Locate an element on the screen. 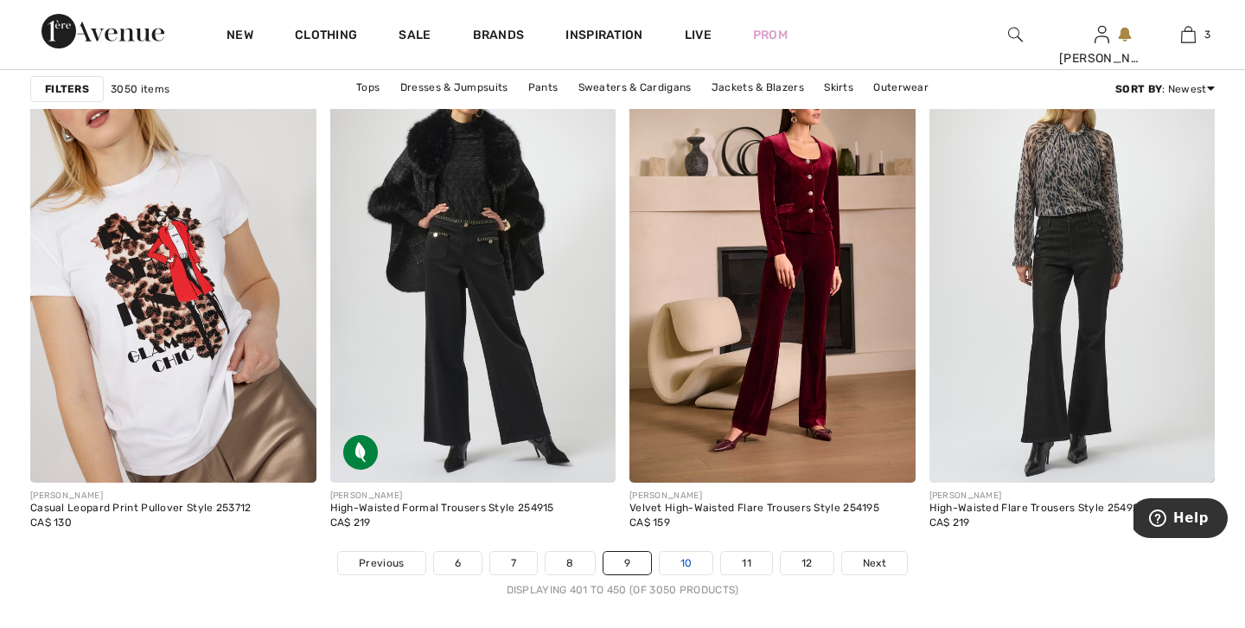 The height and width of the screenshot is (628, 1245). a: Sweaters & Cardigans is located at coordinates (635, 87).